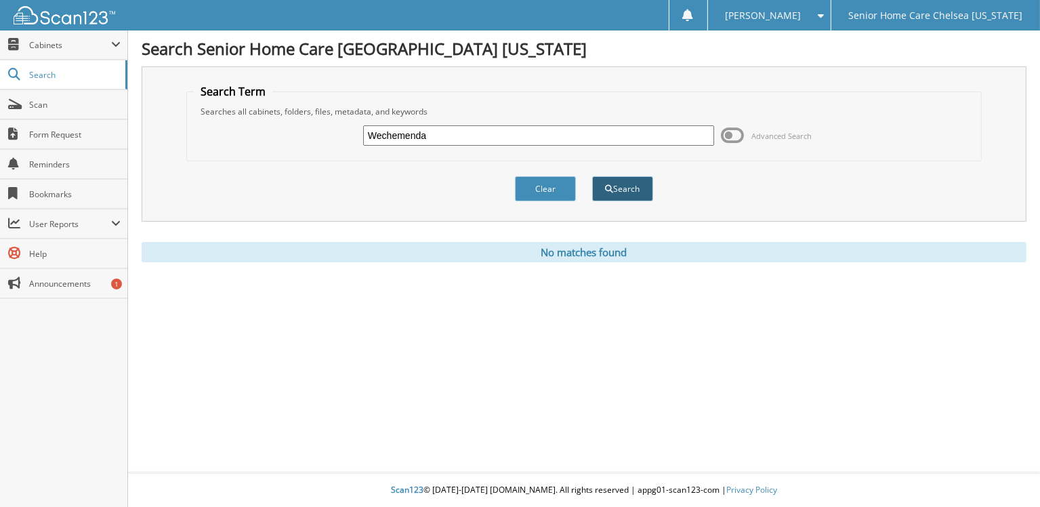 This screenshot has height=507, width=1040. I want to click on span: Search, so click(74, 74).